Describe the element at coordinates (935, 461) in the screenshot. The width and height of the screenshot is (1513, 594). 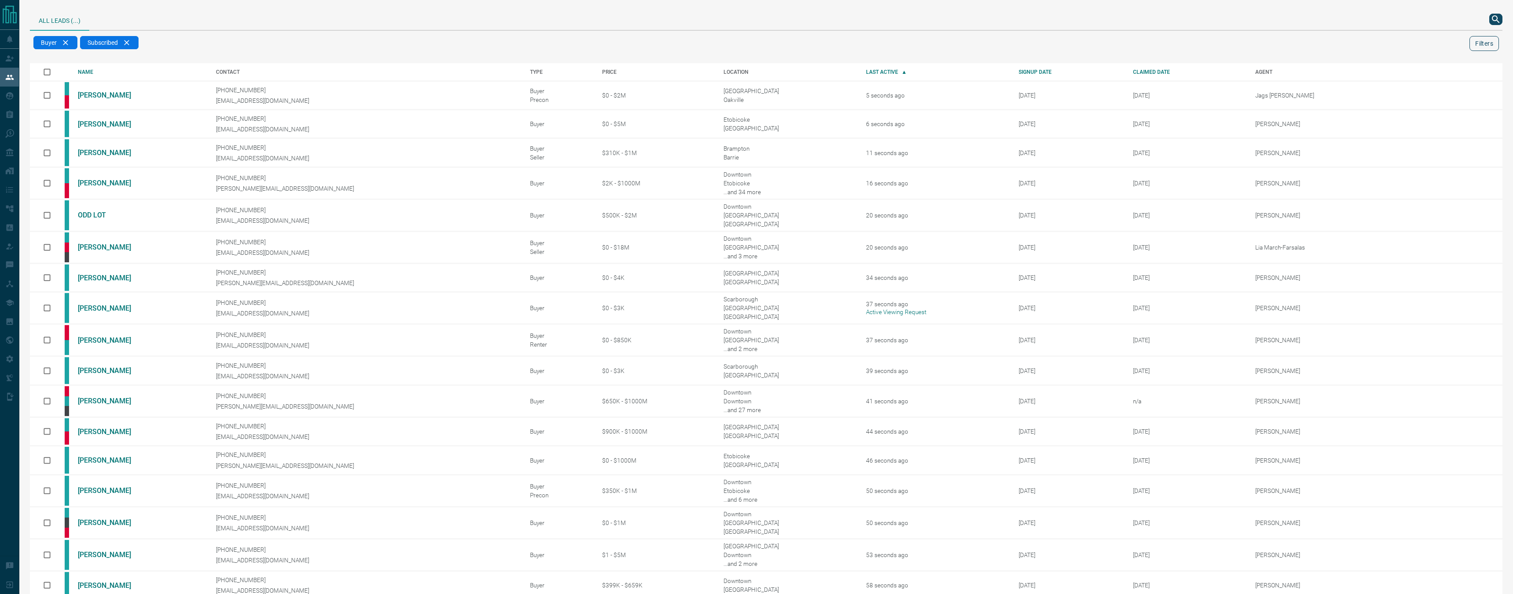
I see `div: 46 seconds ago` at that location.